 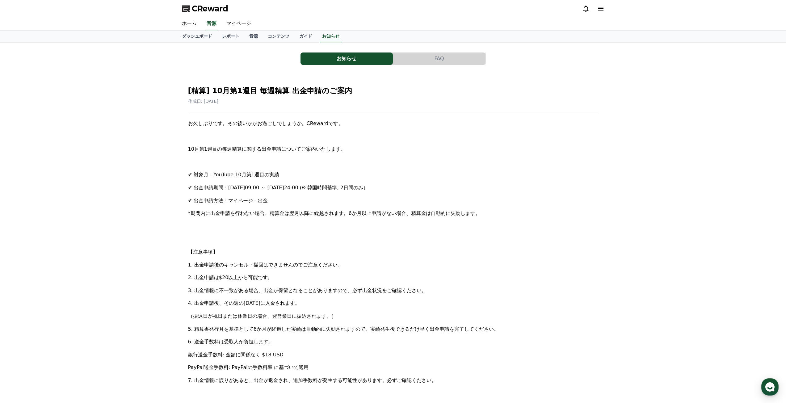 I want to click on span: PayPal送金手数料: PayPalの手数料率 に基づいて適用, so click(x=248, y=367).